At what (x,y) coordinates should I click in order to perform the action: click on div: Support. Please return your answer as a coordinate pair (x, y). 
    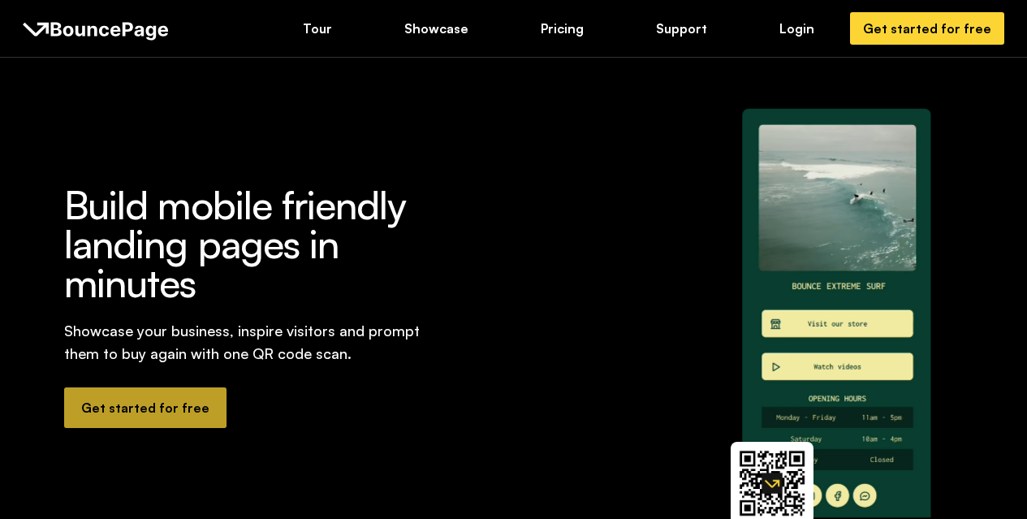
    Looking at the image, I should click on (681, 28).